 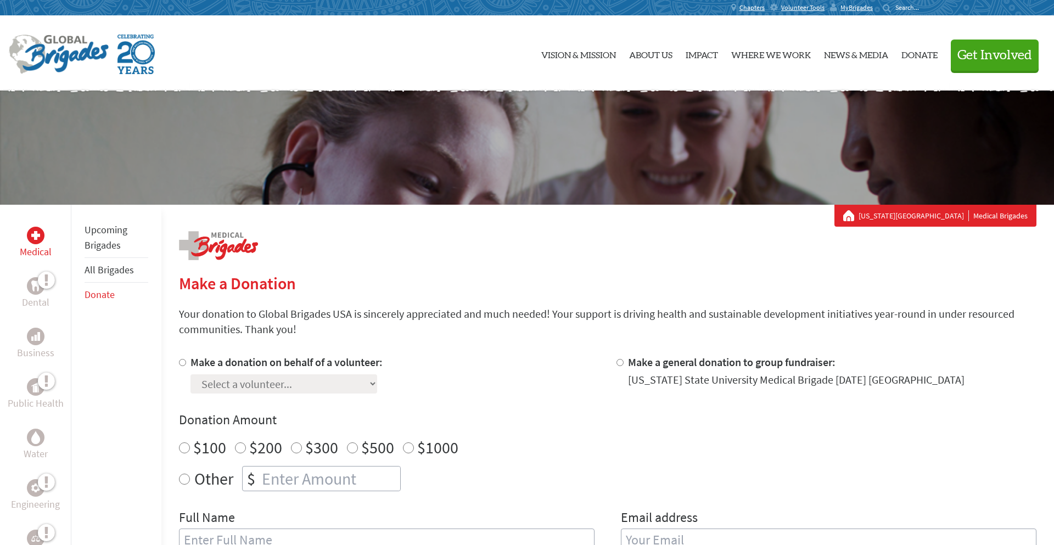 I want to click on span: MyBrigades, so click(x=856, y=8).